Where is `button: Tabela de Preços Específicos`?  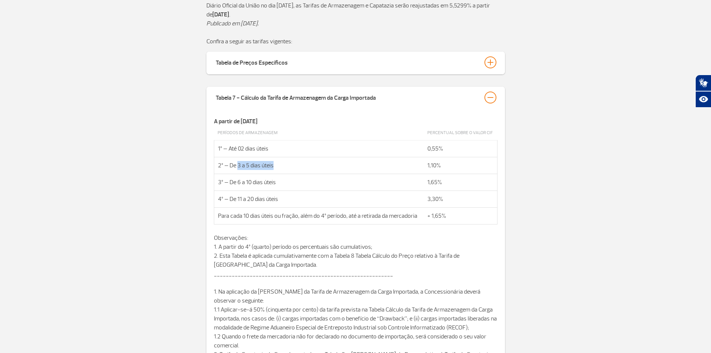 button: Tabela de Preços Específicos is located at coordinates (356, 62).